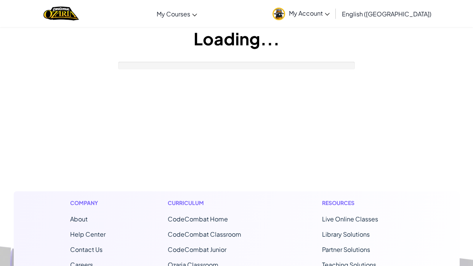 Image resolution: width=473 pixels, height=266 pixels. I want to click on h1: Curriculum, so click(214, 203).